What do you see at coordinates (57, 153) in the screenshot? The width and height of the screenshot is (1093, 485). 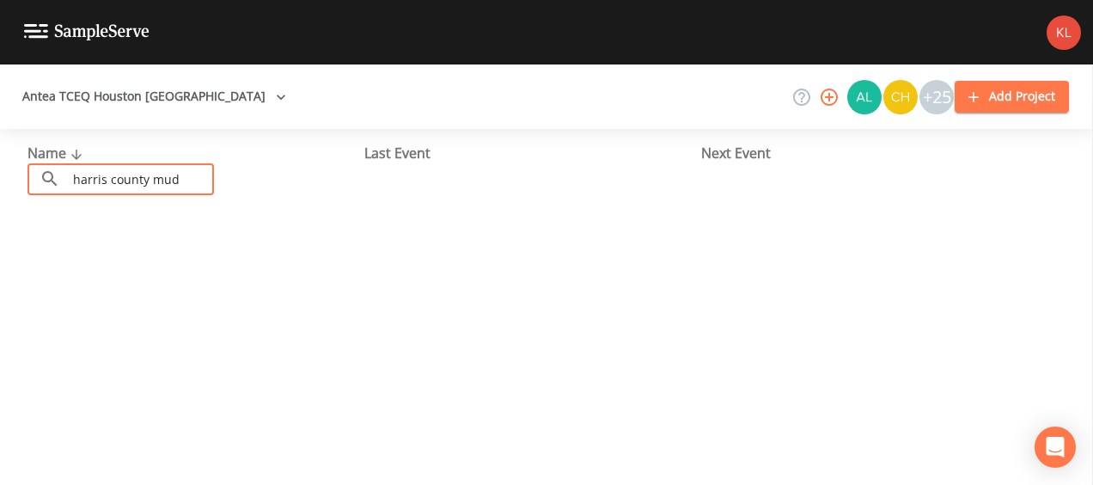 I see `span: Name` at bounding box center [57, 153].